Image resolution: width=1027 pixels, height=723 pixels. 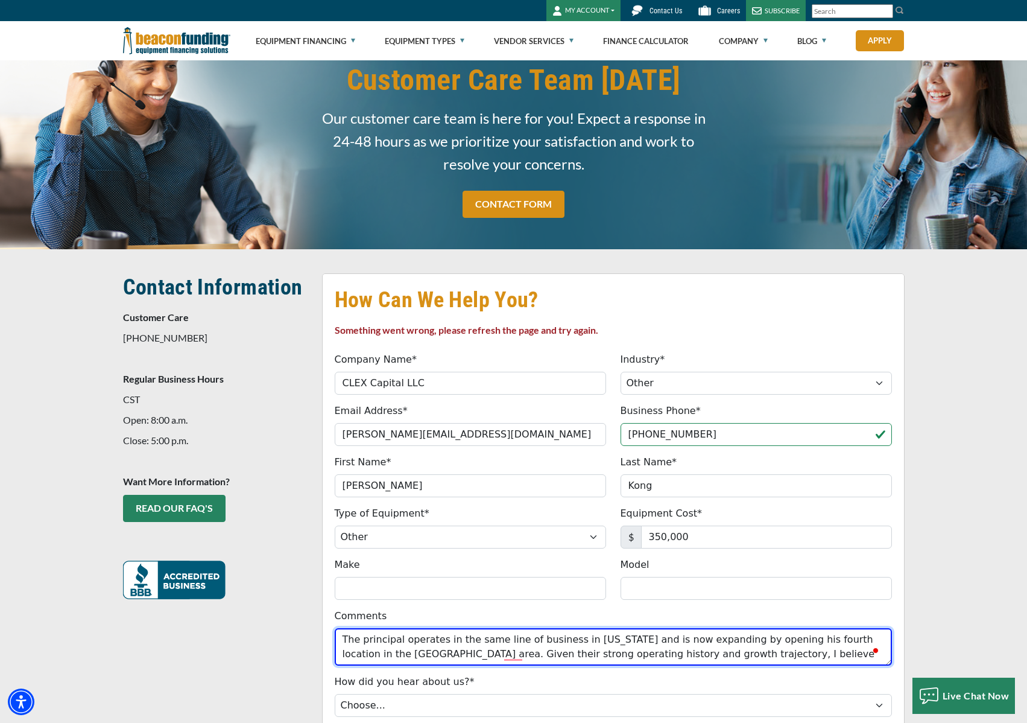 I want to click on input: jdoe@gmail.com, so click(x=471, y=434).